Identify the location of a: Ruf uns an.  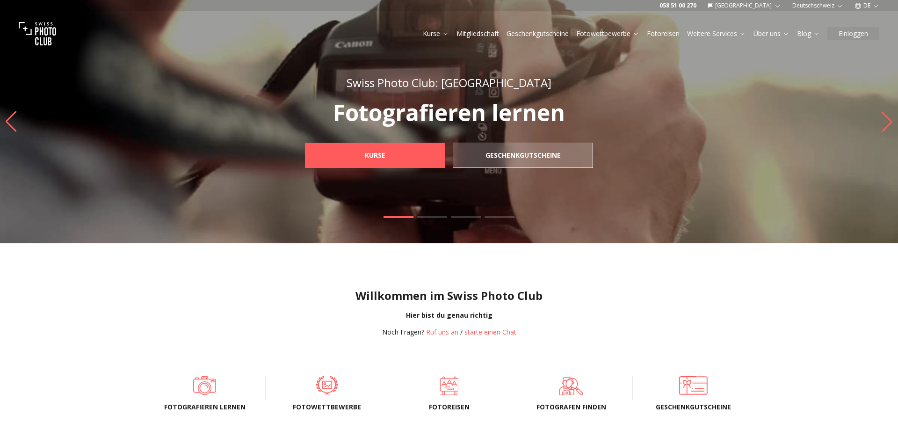
(442, 332).